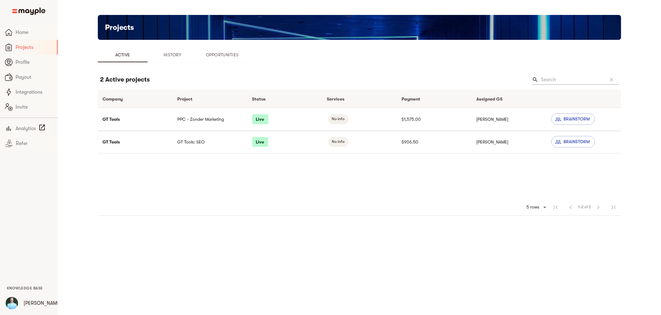 This screenshot has height=315, width=661. Describe the element at coordinates (336, 99) in the screenshot. I see `div: Services` at that location.